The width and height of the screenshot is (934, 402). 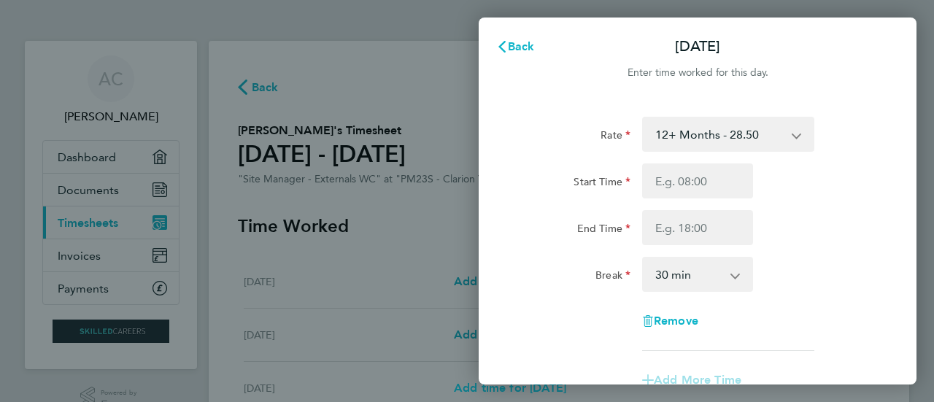 What do you see at coordinates (698, 73) in the screenshot?
I see `div: Enter time worked for this day.` at bounding box center [698, 73].